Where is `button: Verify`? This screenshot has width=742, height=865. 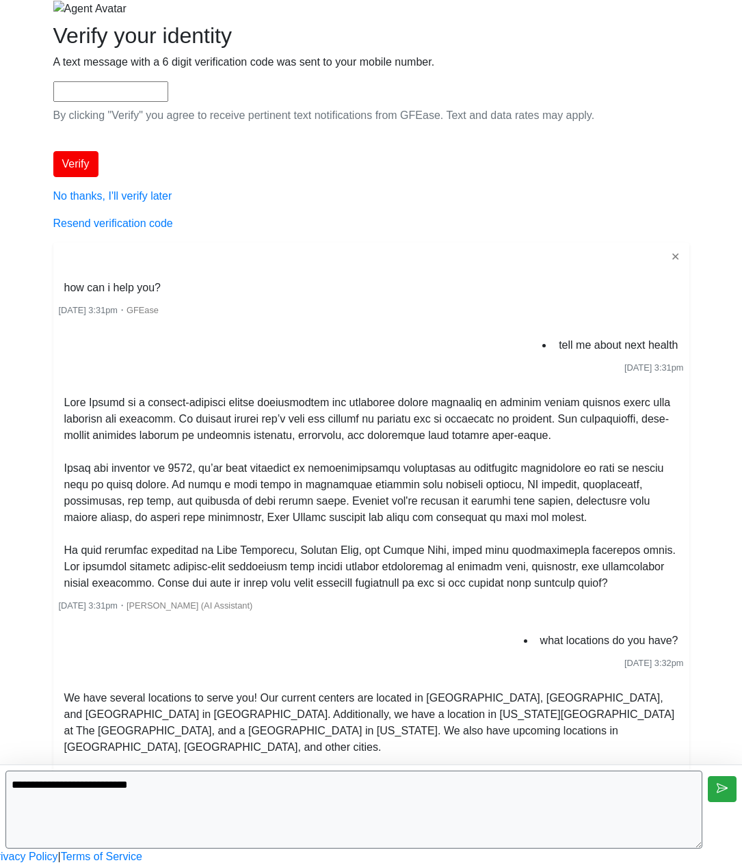 button: Verify is located at coordinates (76, 164).